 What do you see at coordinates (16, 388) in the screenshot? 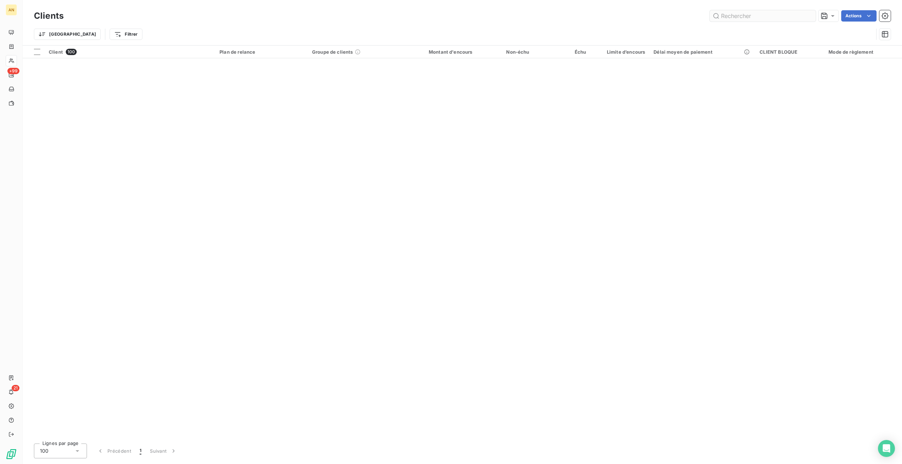
I see `span: 21` at bounding box center [16, 388].